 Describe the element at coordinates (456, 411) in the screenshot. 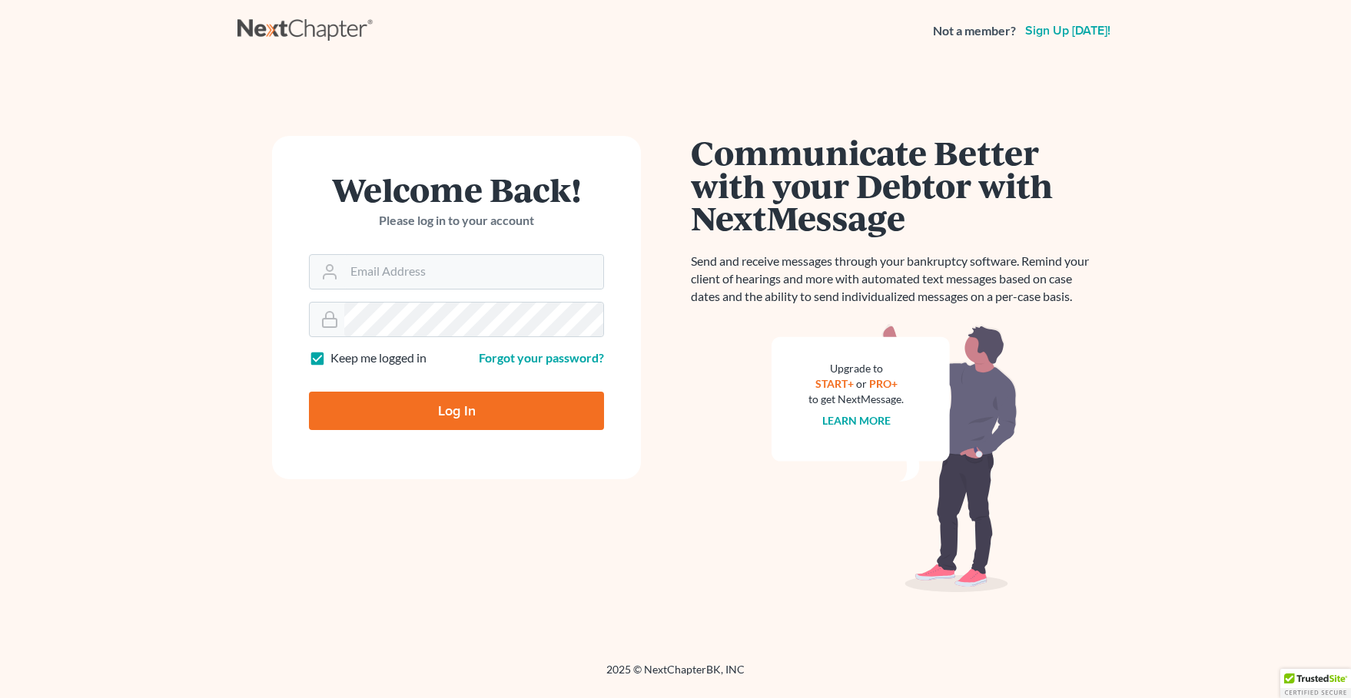

I see `input: Log In` at that location.